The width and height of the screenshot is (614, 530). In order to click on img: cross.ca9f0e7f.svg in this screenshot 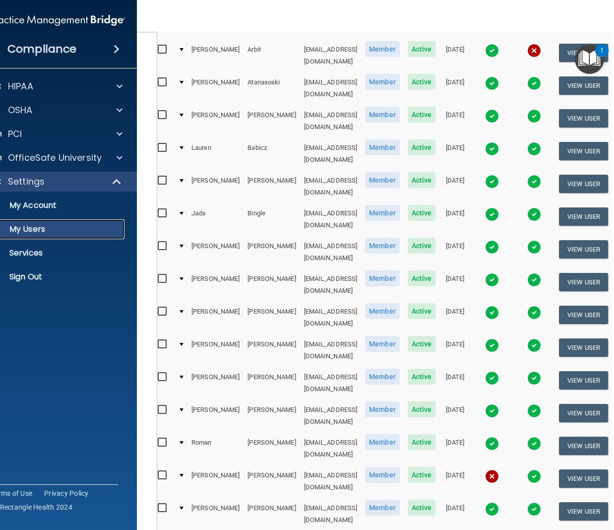, I will do `click(534, 51)`.